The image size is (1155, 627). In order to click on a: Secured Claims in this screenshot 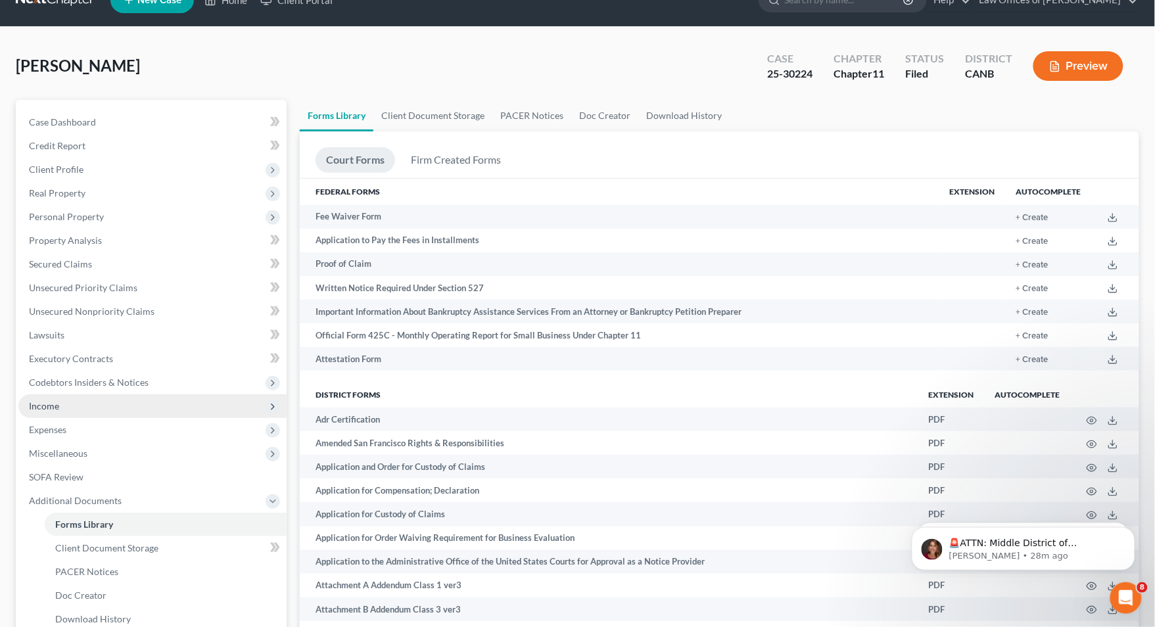, I will do `click(152, 264)`.